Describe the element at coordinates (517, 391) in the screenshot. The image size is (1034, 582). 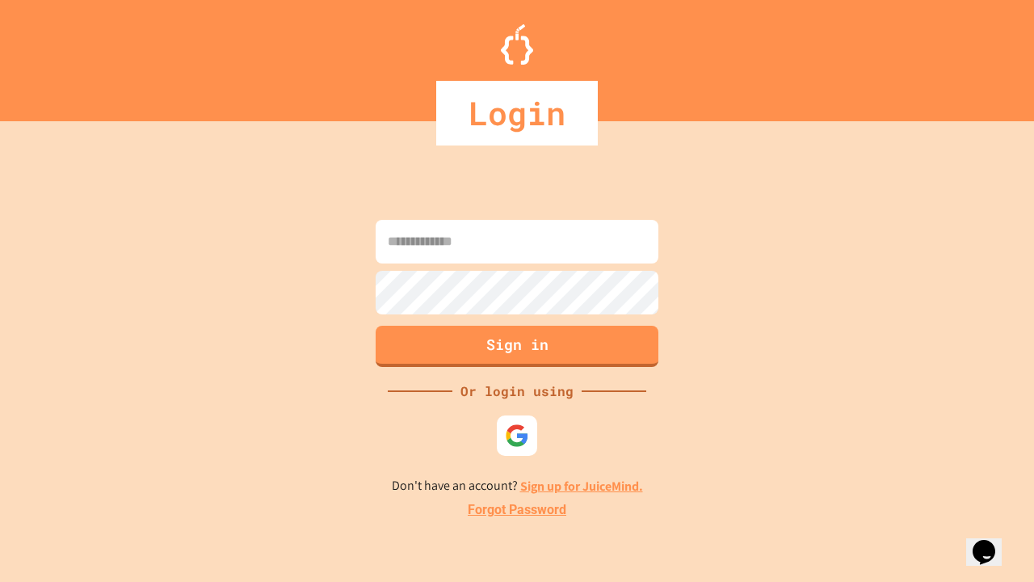
I see `div: Or login using` at that location.